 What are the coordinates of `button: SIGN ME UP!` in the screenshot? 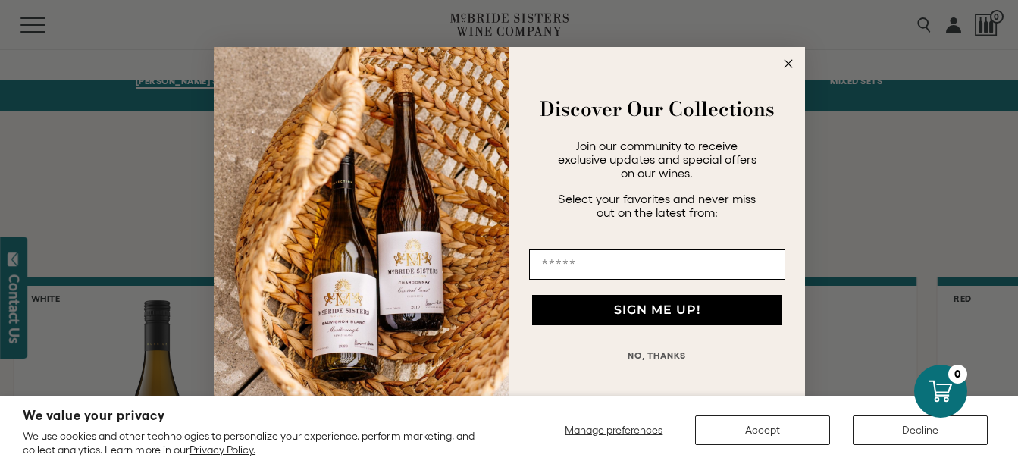 It's located at (657, 310).